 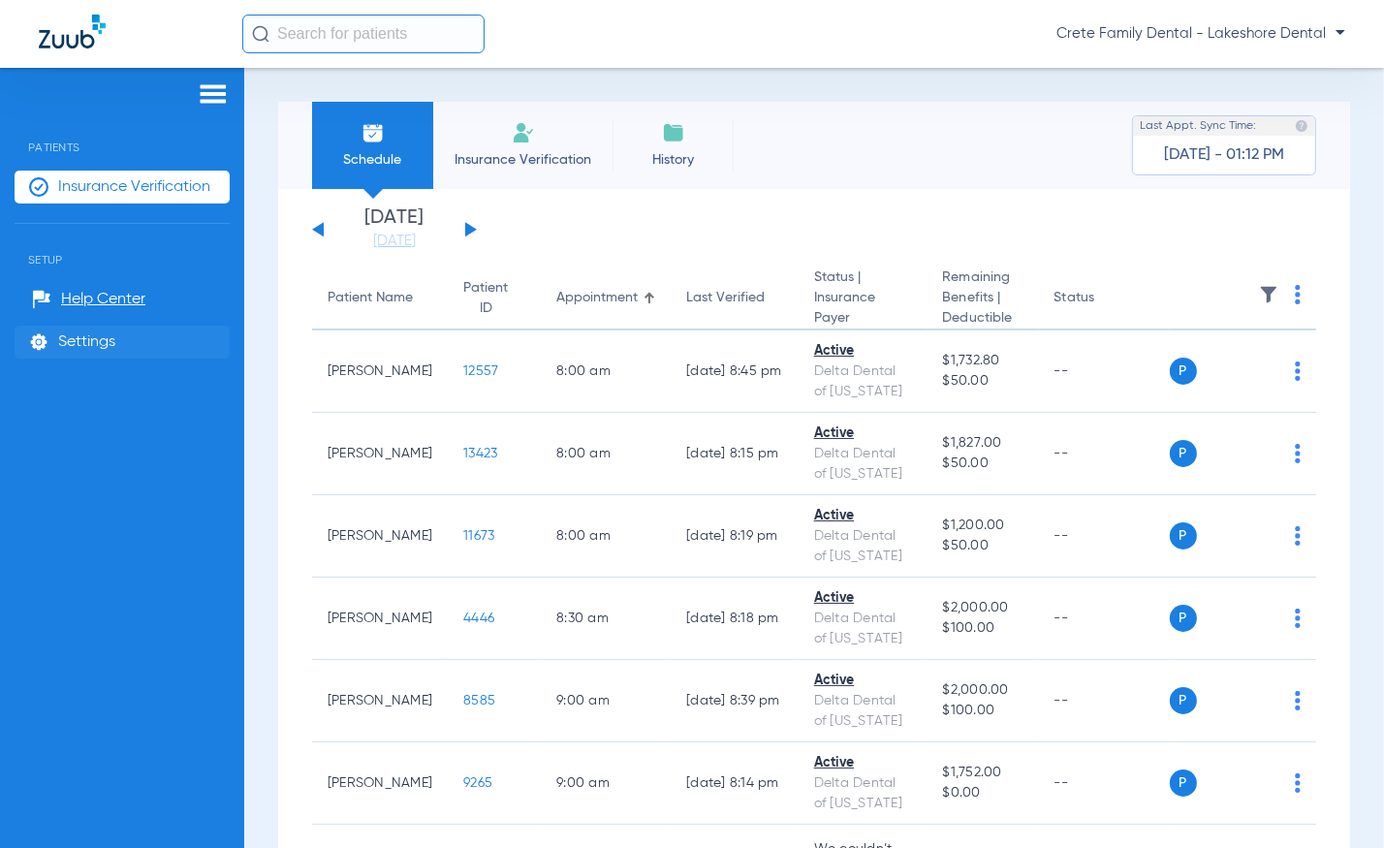 What do you see at coordinates (479, 701) in the screenshot?
I see `span: 8585` at bounding box center [479, 701].